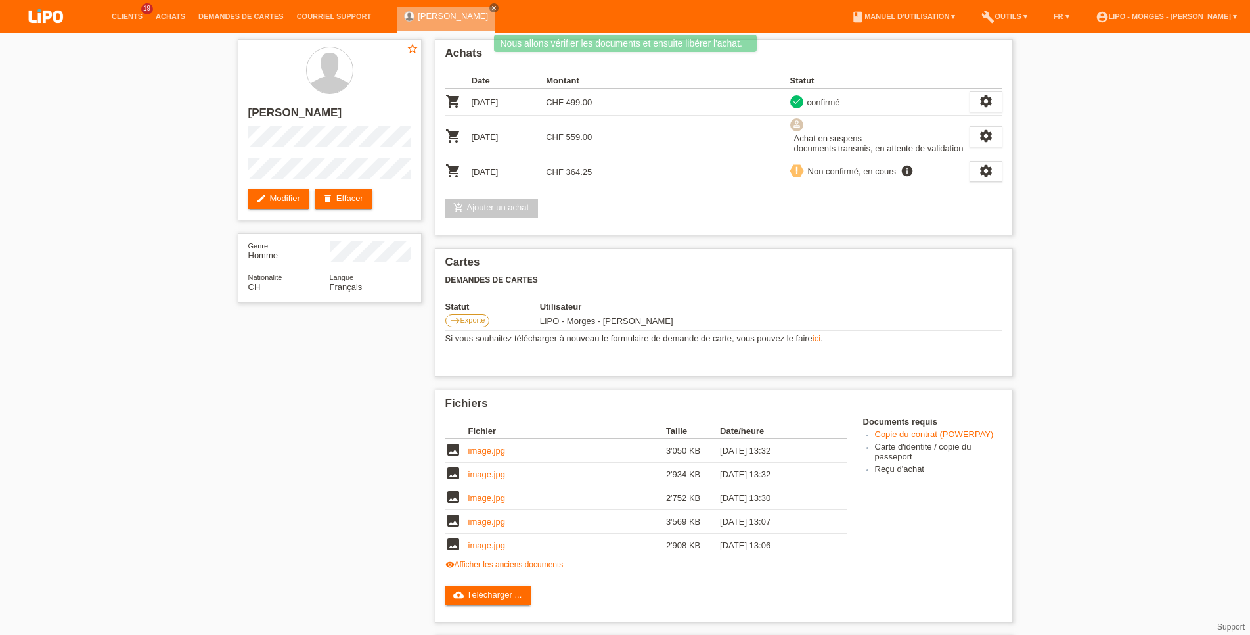 This screenshot has height=635, width=1250. Describe the element at coordinates (127, 16) in the screenshot. I see `a: Clients` at that location.